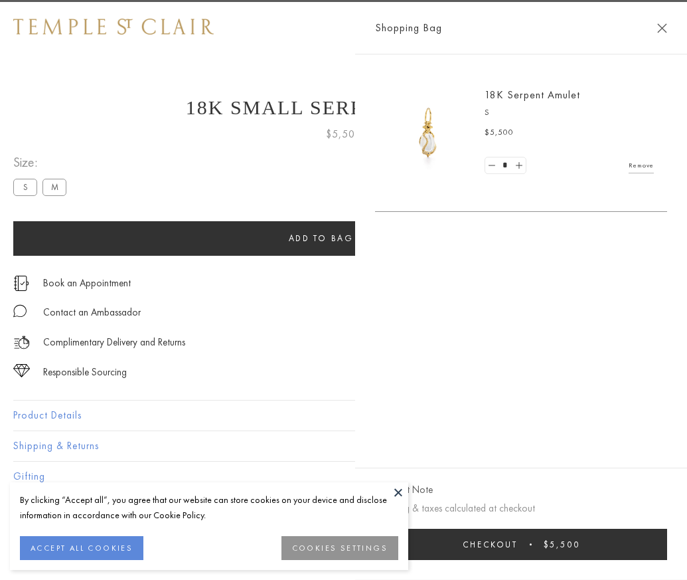 This screenshot has width=687, height=580. Describe the element at coordinates (21, 283) in the screenshot. I see `img: icon_appointment.svg` at that location.